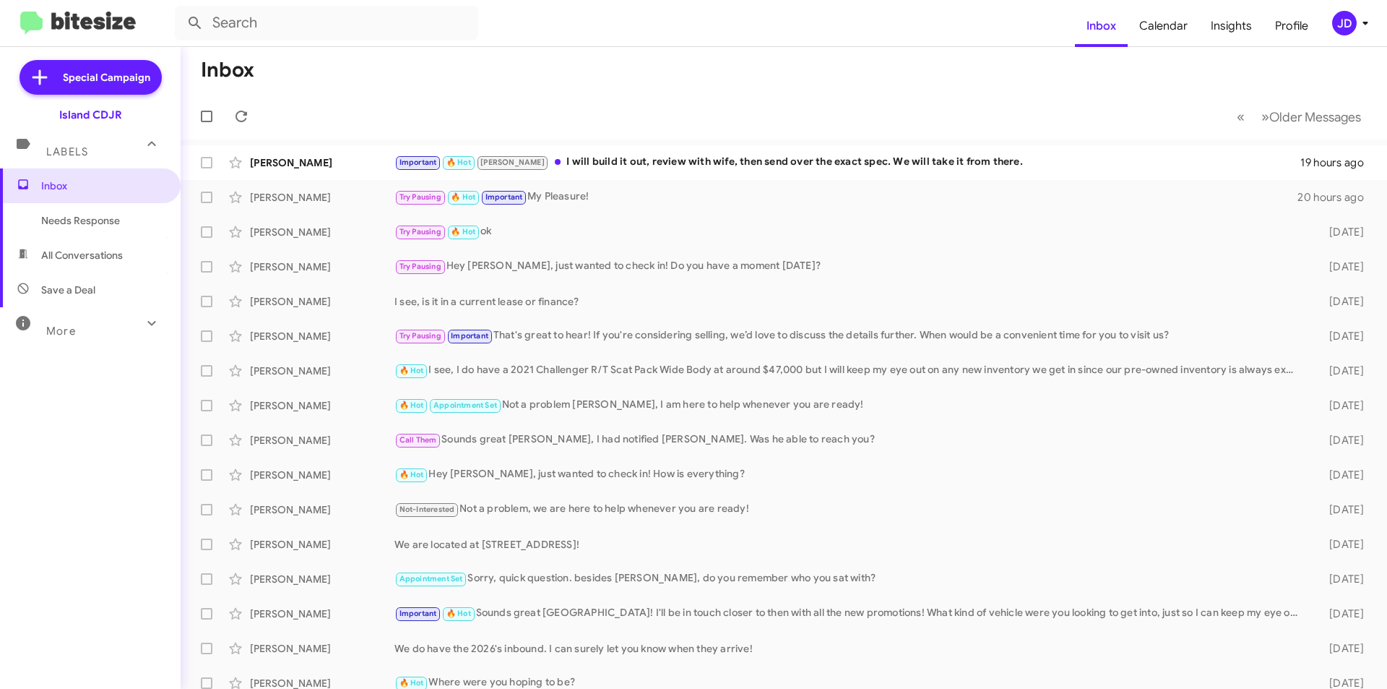  I want to click on button: JD, so click(1346, 23).